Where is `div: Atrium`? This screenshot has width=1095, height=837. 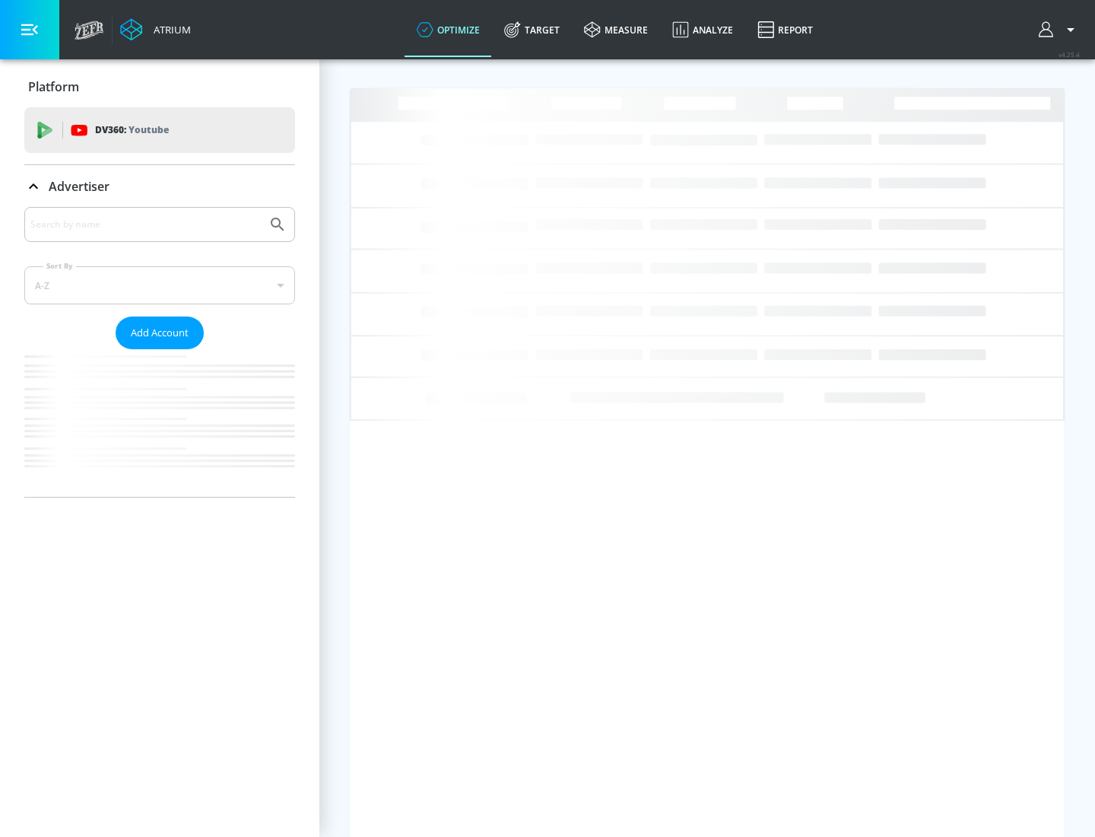 div: Atrium is located at coordinates (169, 30).